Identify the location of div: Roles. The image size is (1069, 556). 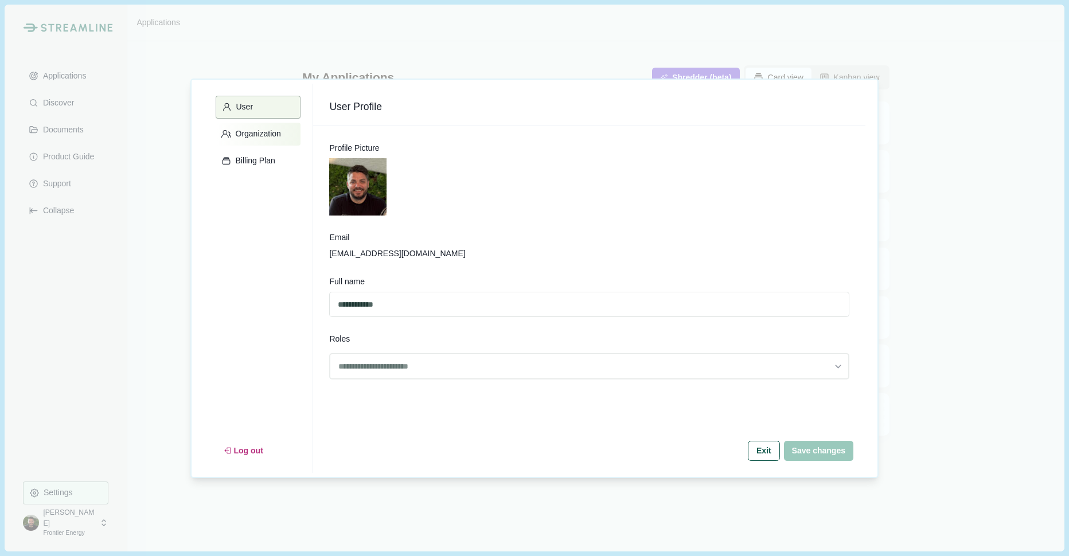
(589, 339).